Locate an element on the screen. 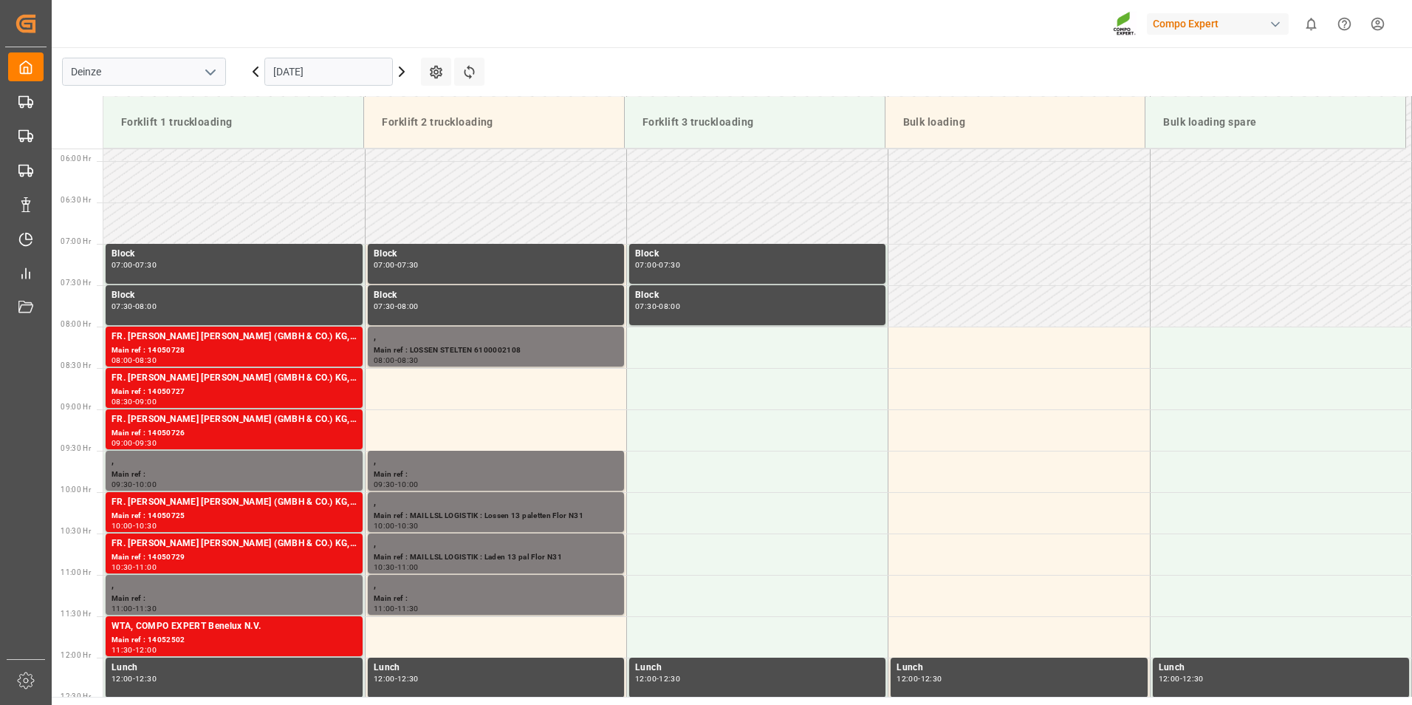 The image size is (1412, 705). span: 11:00 Hr is located at coordinates (75, 572).